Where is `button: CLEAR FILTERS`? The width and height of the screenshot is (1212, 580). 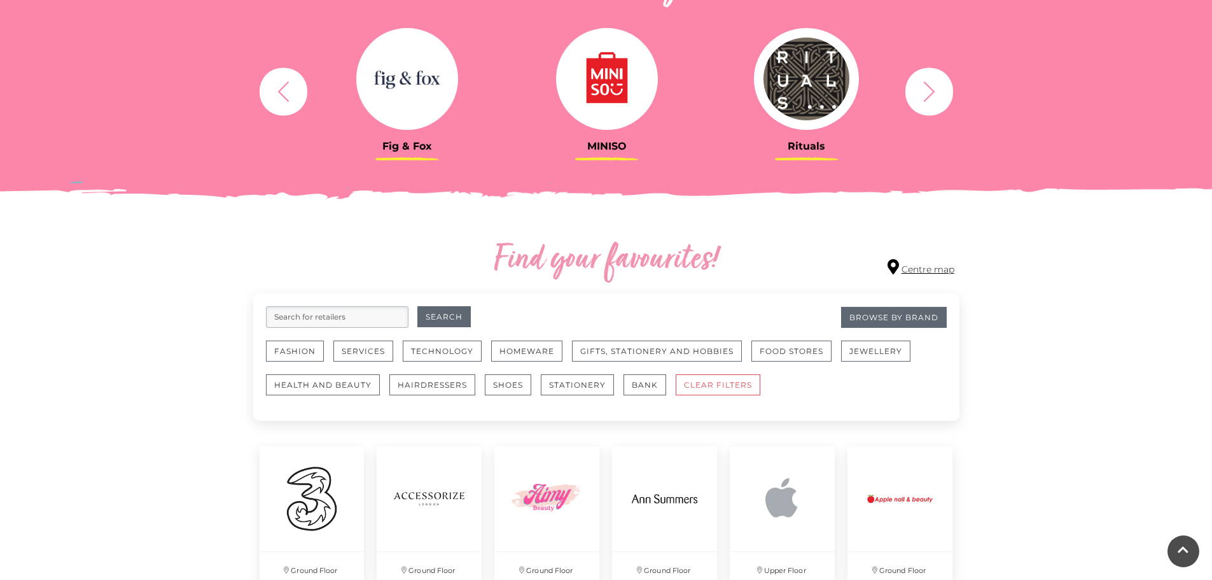
button: CLEAR FILTERS is located at coordinates (718, 384).